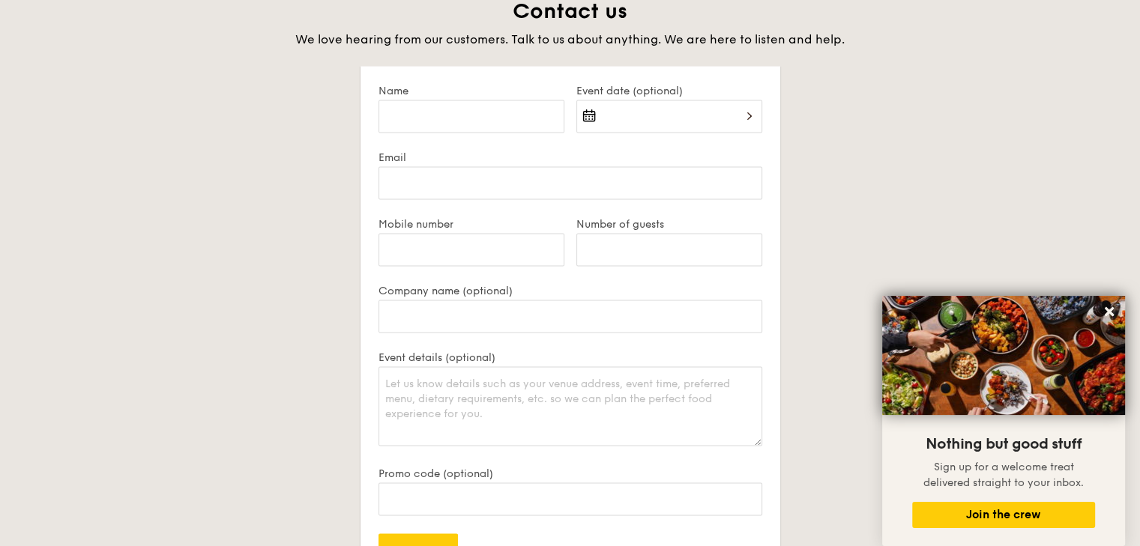  What do you see at coordinates (570, 291) in the screenshot?
I see `label: Company name (optional)` at bounding box center [570, 291].